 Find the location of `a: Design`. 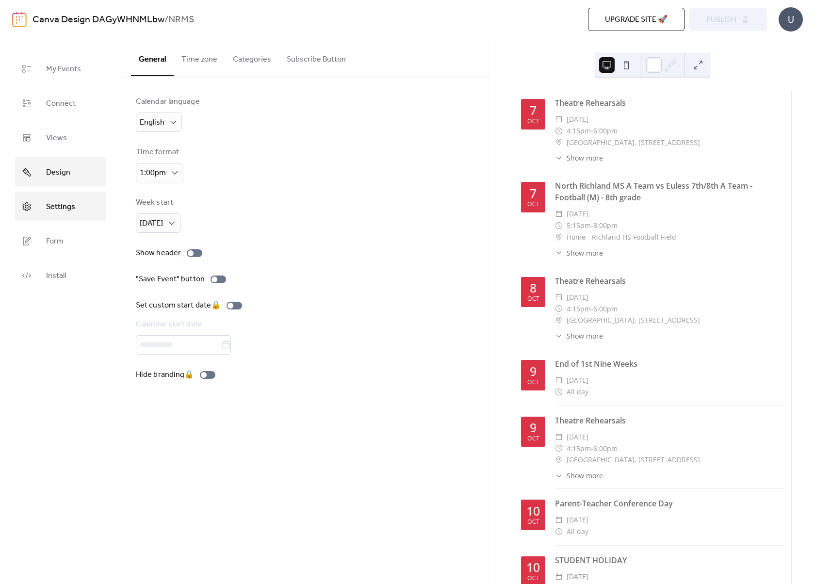

a: Design is located at coordinates (60, 172).